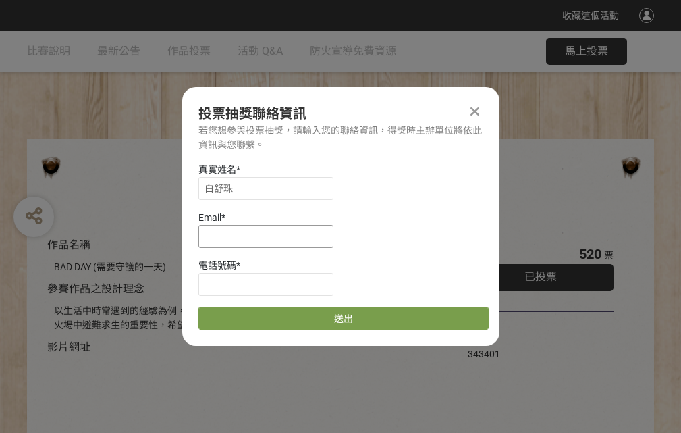 Image resolution: width=681 pixels, height=433 pixels. What do you see at coordinates (260, 51) in the screenshot?
I see `a: 活動 Q&A` at bounding box center [260, 51].